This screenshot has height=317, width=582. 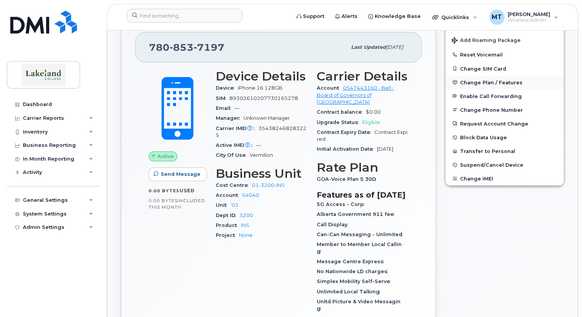 I want to click on a: 01-3200-INS, so click(x=268, y=185).